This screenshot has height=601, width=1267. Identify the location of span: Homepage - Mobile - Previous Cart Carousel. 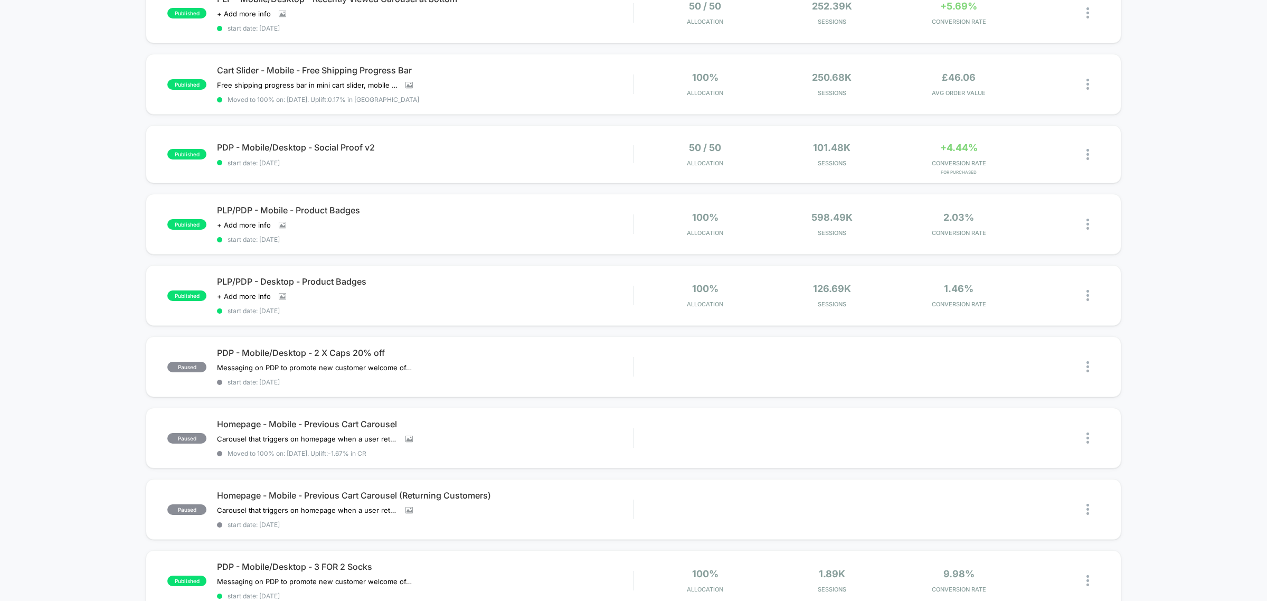
(425, 424).